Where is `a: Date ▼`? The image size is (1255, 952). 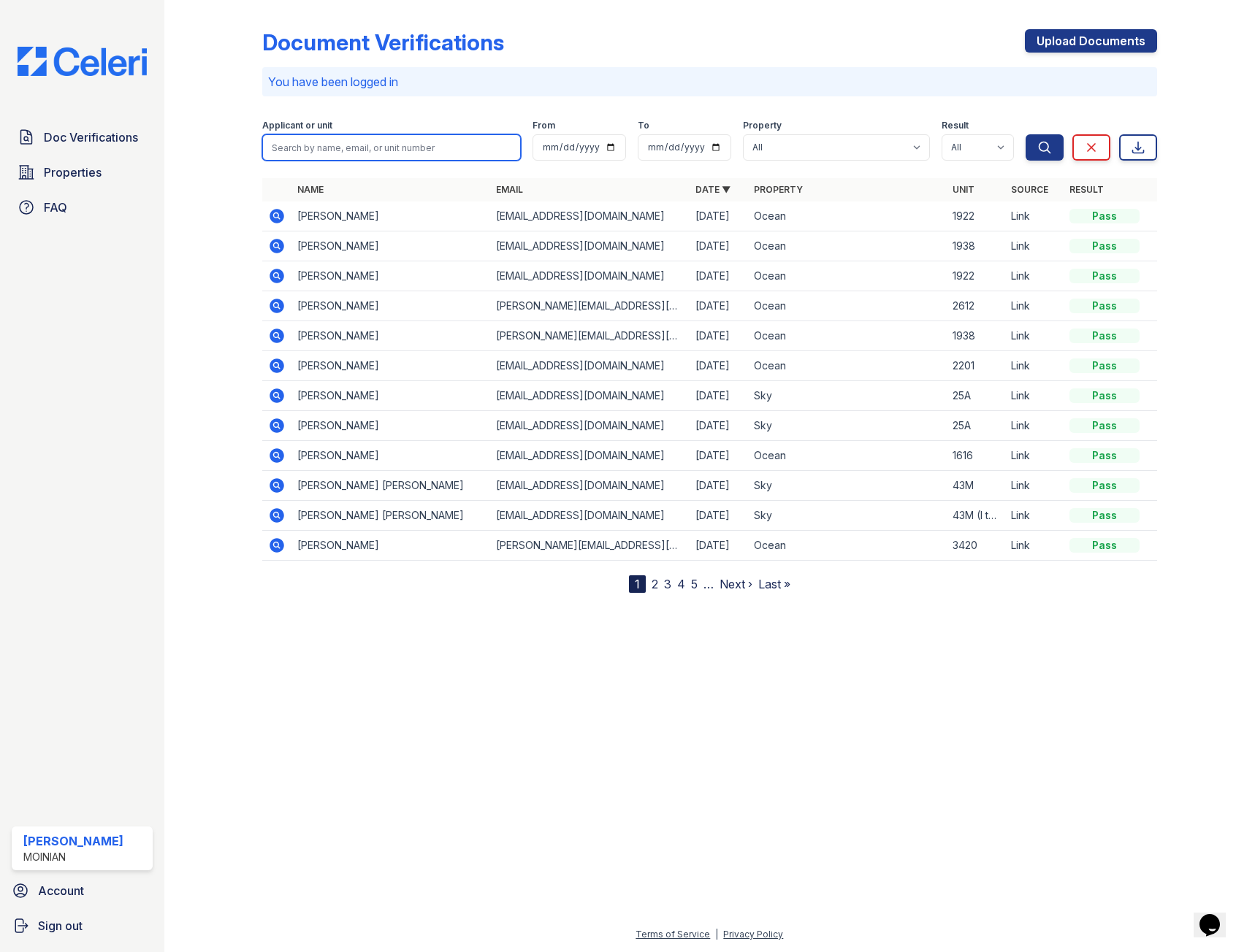
a: Date ▼ is located at coordinates (713, 189).